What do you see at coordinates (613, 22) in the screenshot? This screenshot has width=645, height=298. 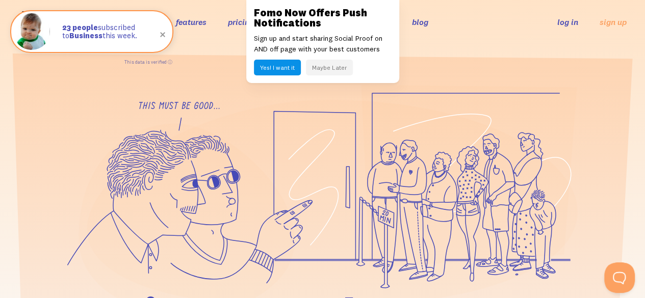 I see `a: sign up` at bounding box center [613, 22].